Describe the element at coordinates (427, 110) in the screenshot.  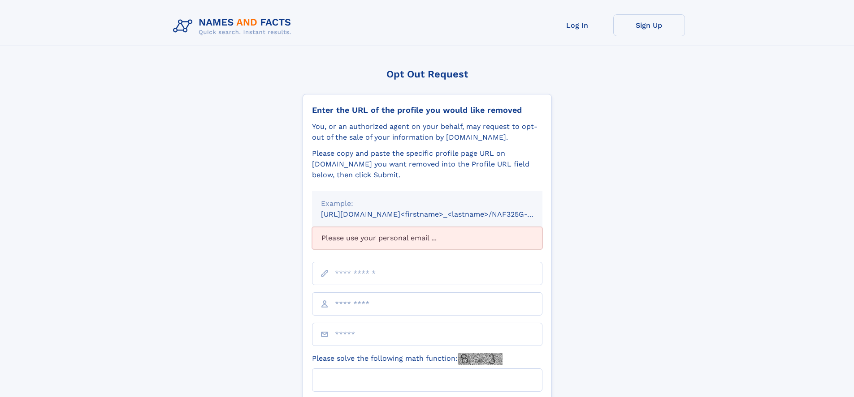
I see `div: Enter the URL of the profile you would like removed` at that location.